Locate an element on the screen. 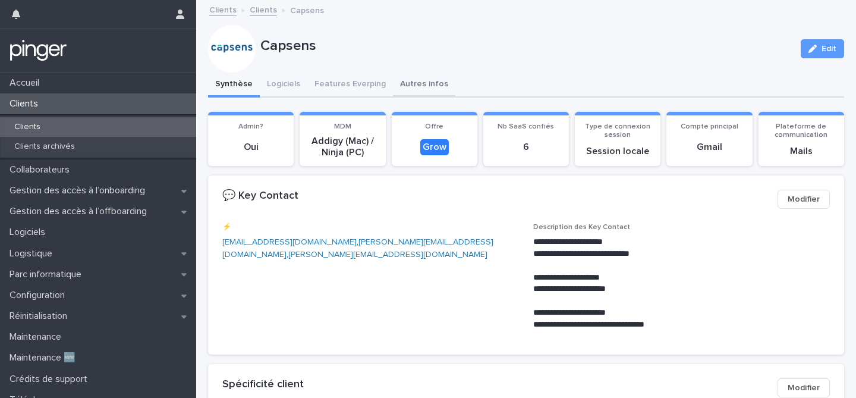 The height and width of the screenshot is (398, 856). button: Edit is located at coordinates (823, 49).